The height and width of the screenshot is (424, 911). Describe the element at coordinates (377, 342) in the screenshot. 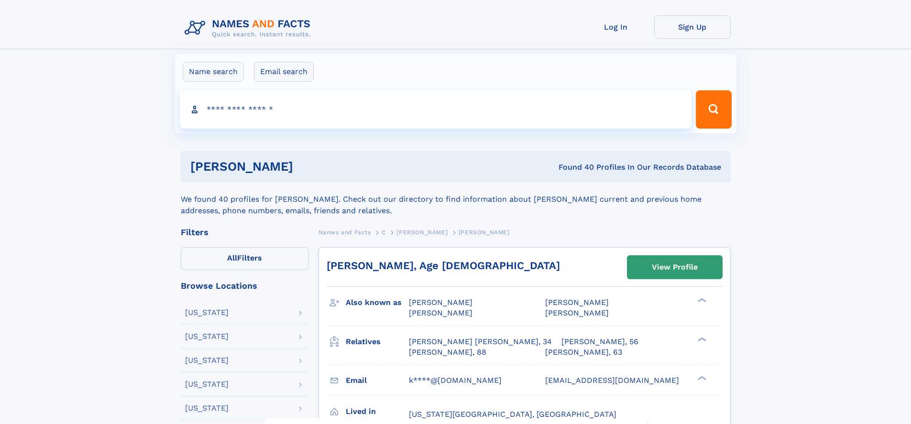

I see `h3: Relatives` at that location.